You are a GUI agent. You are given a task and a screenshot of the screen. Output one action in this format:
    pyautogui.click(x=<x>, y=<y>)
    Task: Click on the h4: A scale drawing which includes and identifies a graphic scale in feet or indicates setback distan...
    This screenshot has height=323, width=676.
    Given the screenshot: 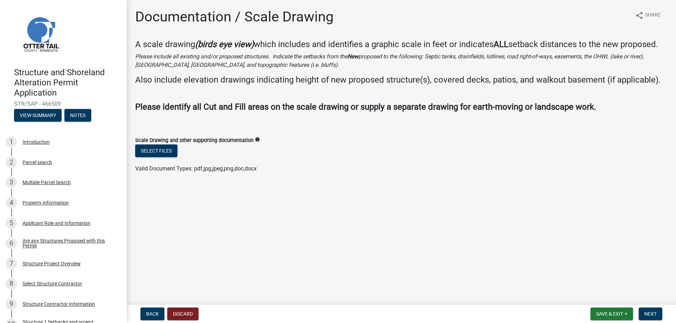 What is the action you would take?
    pyautogui.click(x=401, y=44)
    